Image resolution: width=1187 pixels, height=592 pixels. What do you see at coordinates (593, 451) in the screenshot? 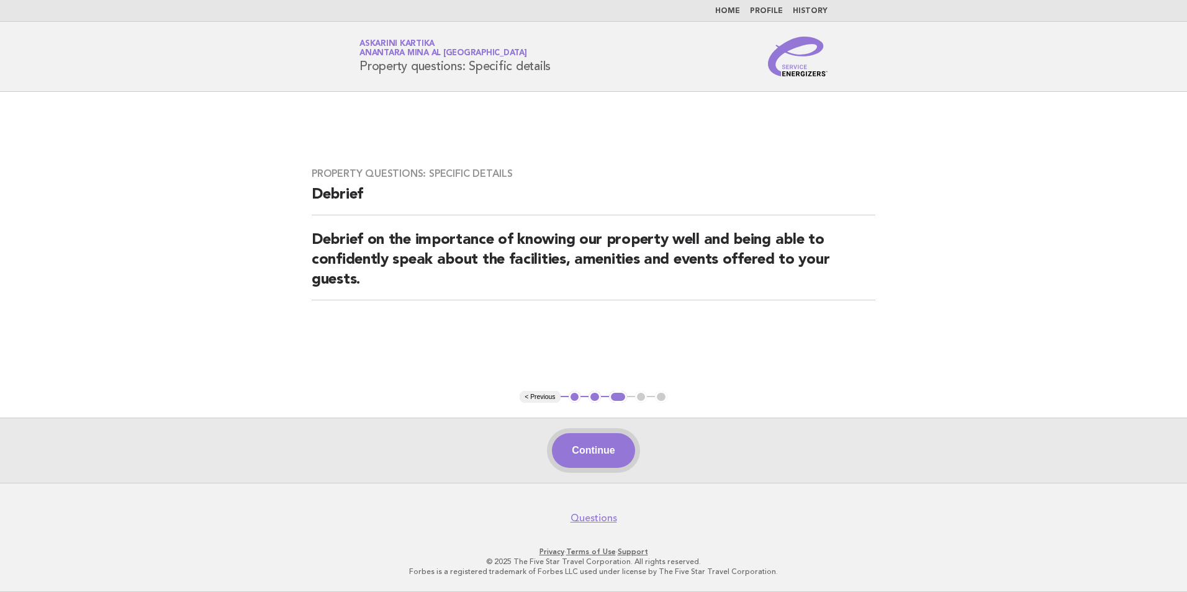
I see `button: Continue` at bounding box center [593, 451].